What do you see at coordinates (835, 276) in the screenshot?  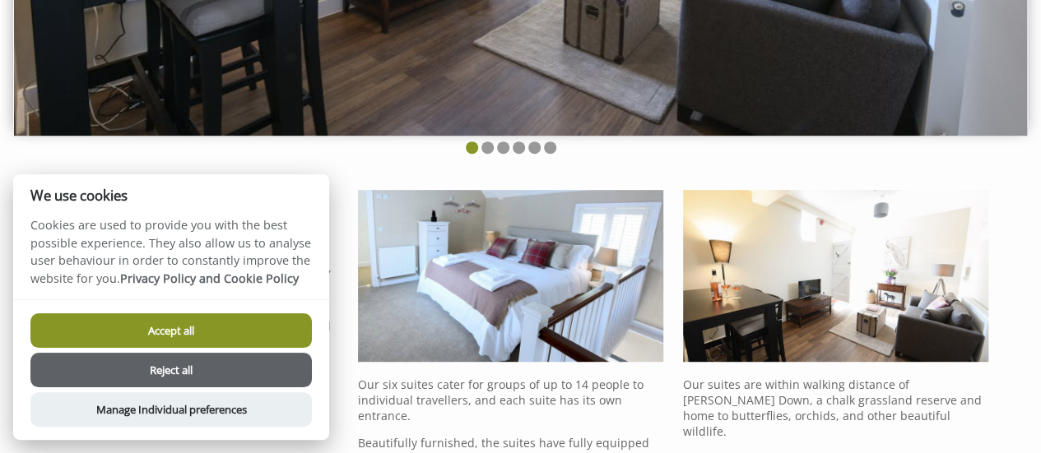 I see `img: Self catered suite in Charlton, West Sussex` at bounding box center [835, 276].